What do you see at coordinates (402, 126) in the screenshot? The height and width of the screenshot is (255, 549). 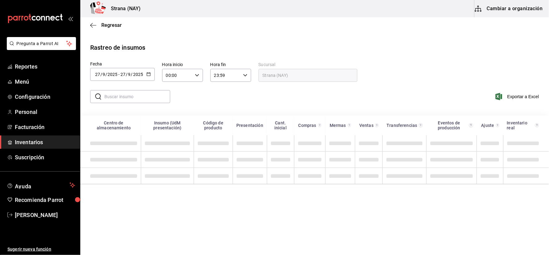 I see `div: Transferencias` at bounding box center [402, 126].